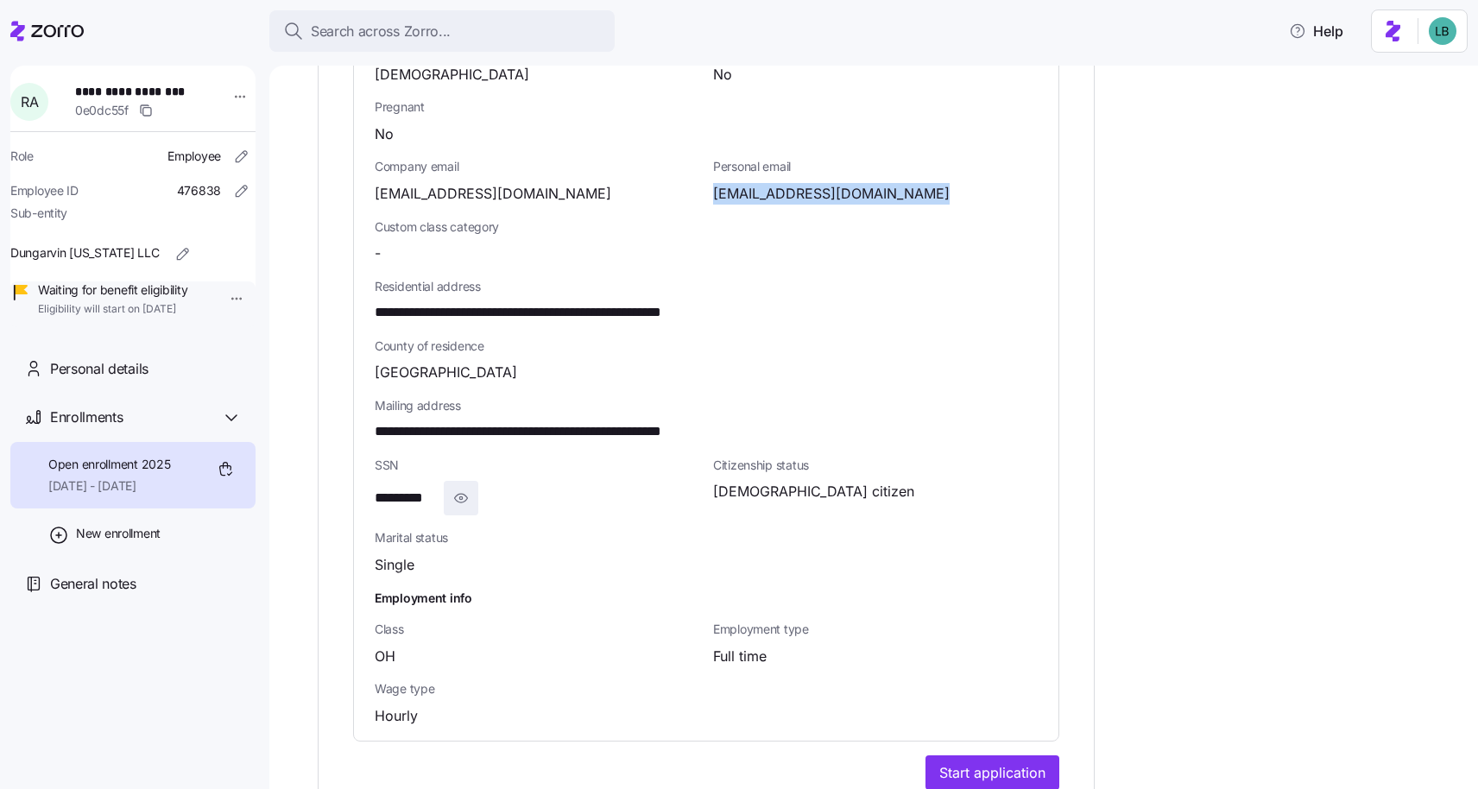 The height and width of the screenshot is (789, 1478). Describe the element at coordinates (875, 465) in the screenshot. I see `span: Citizenship status` at that location.